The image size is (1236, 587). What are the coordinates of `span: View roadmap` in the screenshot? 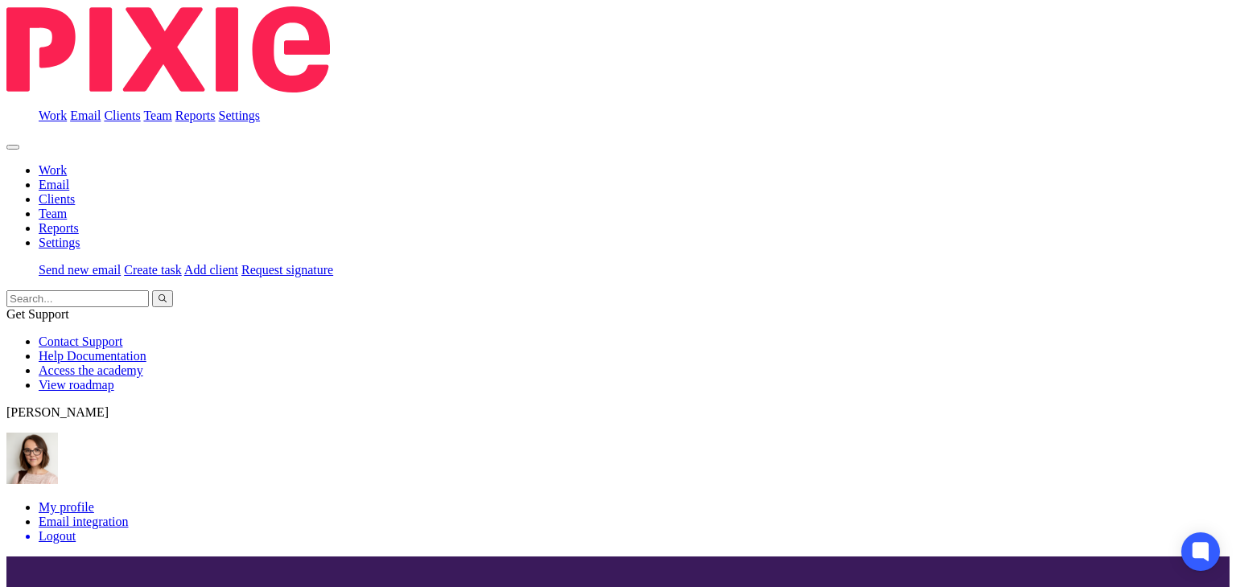 It's located at (76, 385).